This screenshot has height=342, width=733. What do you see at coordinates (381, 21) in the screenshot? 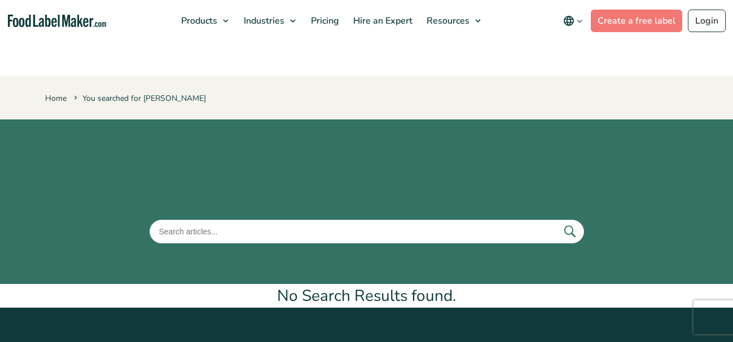
I see `span: Hire an Expert` at bounding box center [381, 21].